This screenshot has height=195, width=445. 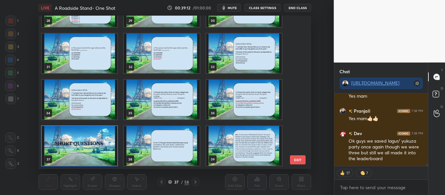 I want to click on p: G, so click(x=442, y=107).